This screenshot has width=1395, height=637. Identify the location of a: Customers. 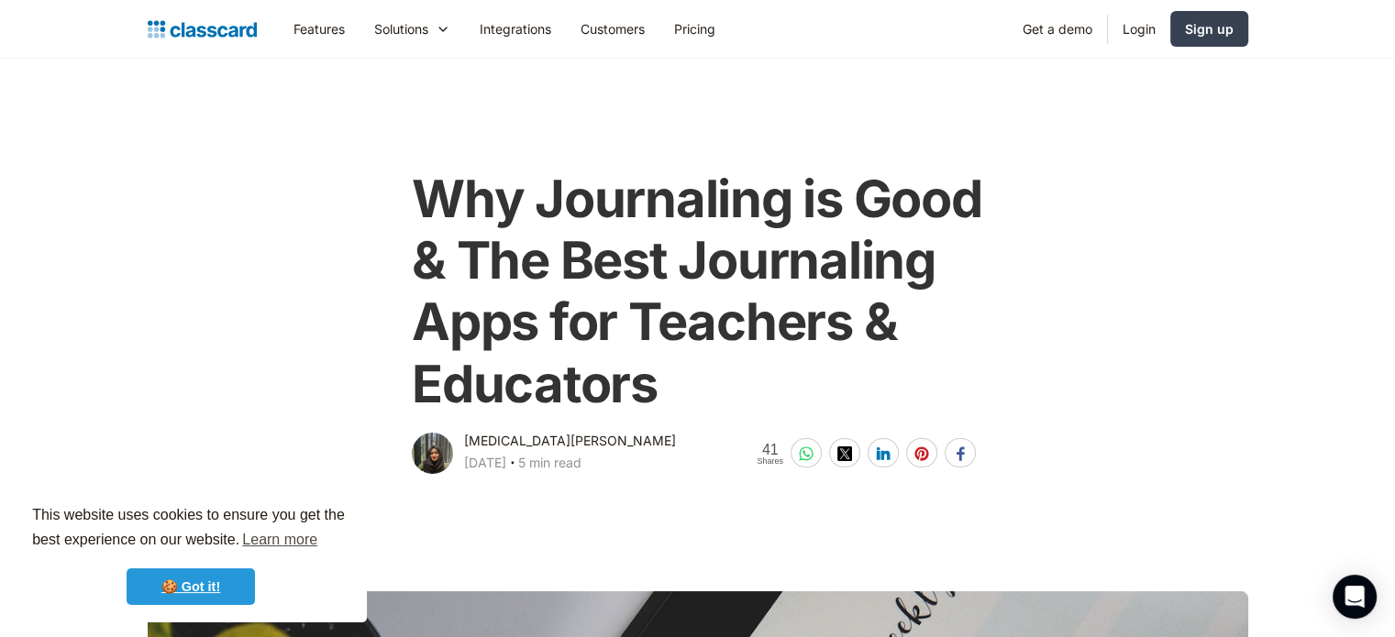
(612, 28).